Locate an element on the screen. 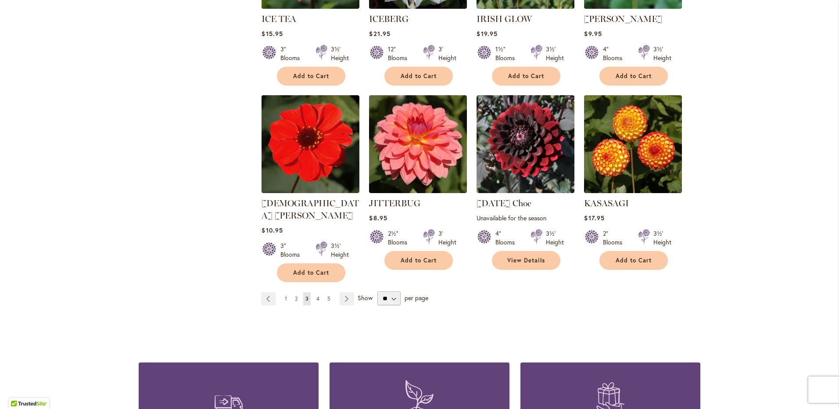  img: JITTERBUG is located at coordinates (418, 144).